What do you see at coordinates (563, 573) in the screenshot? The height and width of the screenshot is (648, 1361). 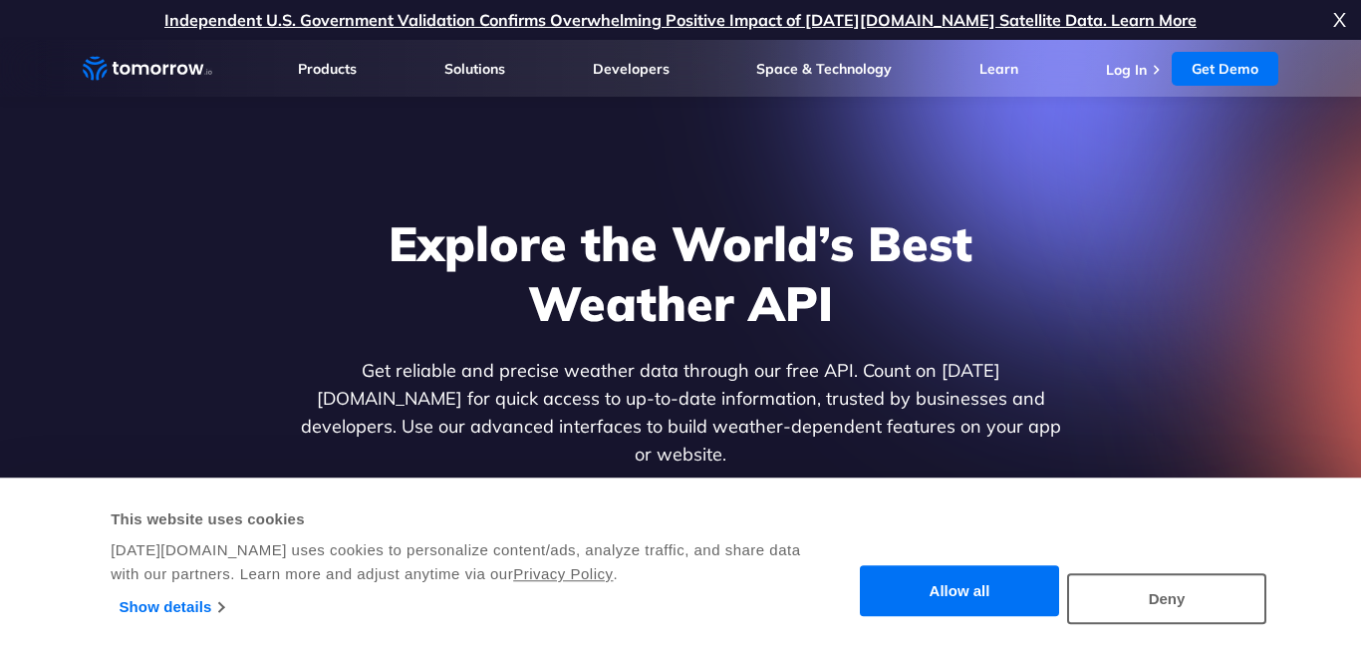 I see `a: Privacy Policy` at bounding box center [563, 573].